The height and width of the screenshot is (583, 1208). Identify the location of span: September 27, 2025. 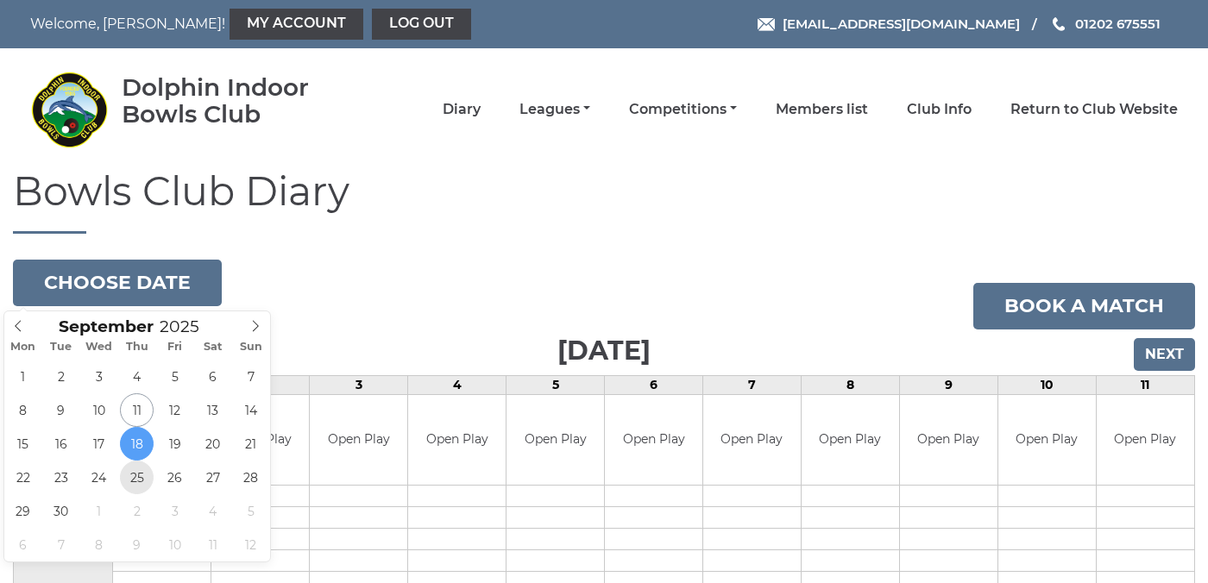
(212, 477).